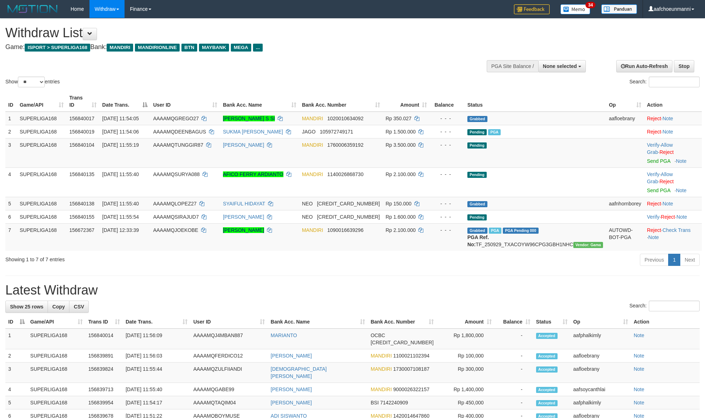  What do you see at coordinates (465, 356) in the screenshot?
I see `td: Rp 100,000` at bounding box center [465, 356].